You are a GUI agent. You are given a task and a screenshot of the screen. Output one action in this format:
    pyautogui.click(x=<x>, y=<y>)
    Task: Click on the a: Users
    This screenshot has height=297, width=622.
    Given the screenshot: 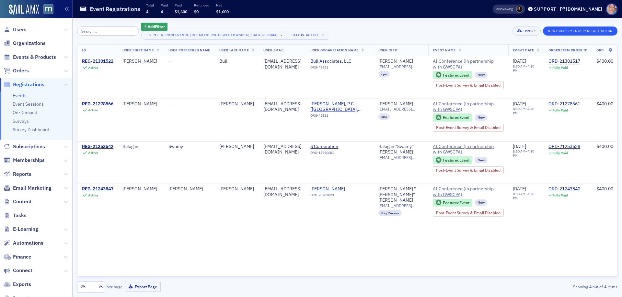 What is the action you would take?
    pyautogui.click(x=15, y=30)
    